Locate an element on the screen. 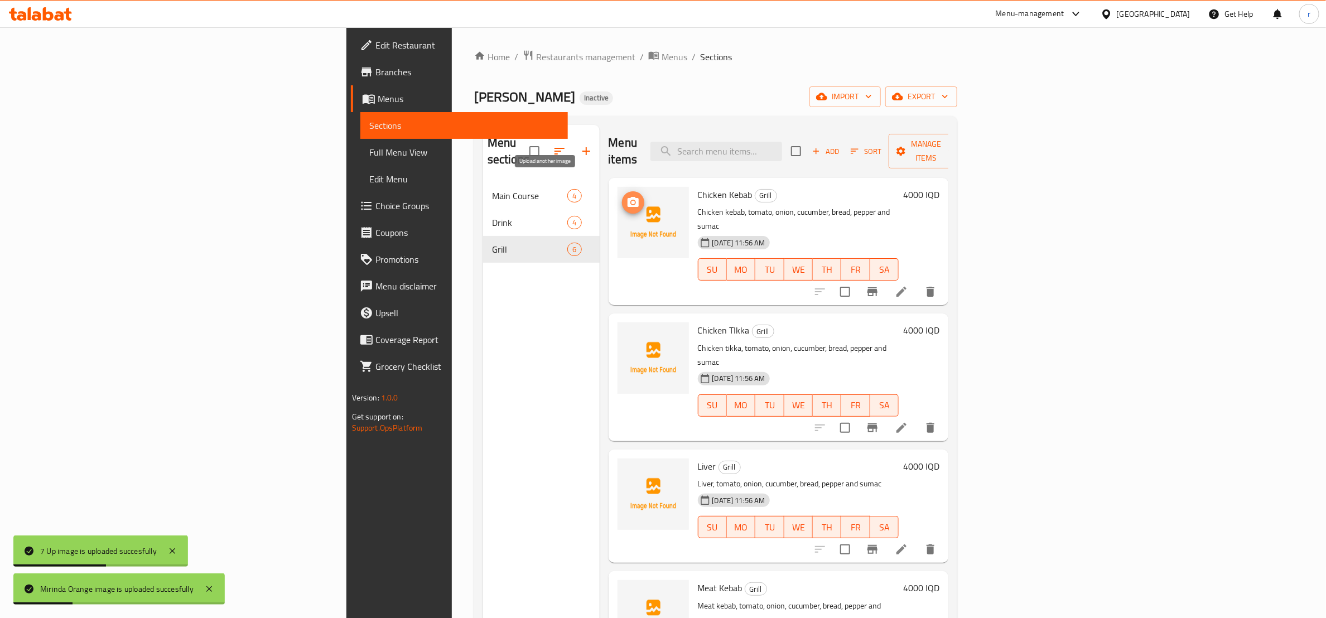  button: export is located at coordinates (921, 97).